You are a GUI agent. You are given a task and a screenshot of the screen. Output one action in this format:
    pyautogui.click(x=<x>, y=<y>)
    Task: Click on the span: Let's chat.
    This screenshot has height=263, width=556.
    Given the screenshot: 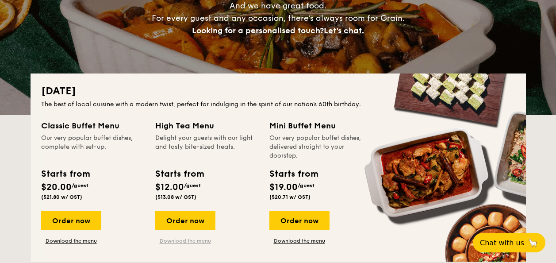 What is the action you would take?
    pyautogui.click(x=344, y=31)
    